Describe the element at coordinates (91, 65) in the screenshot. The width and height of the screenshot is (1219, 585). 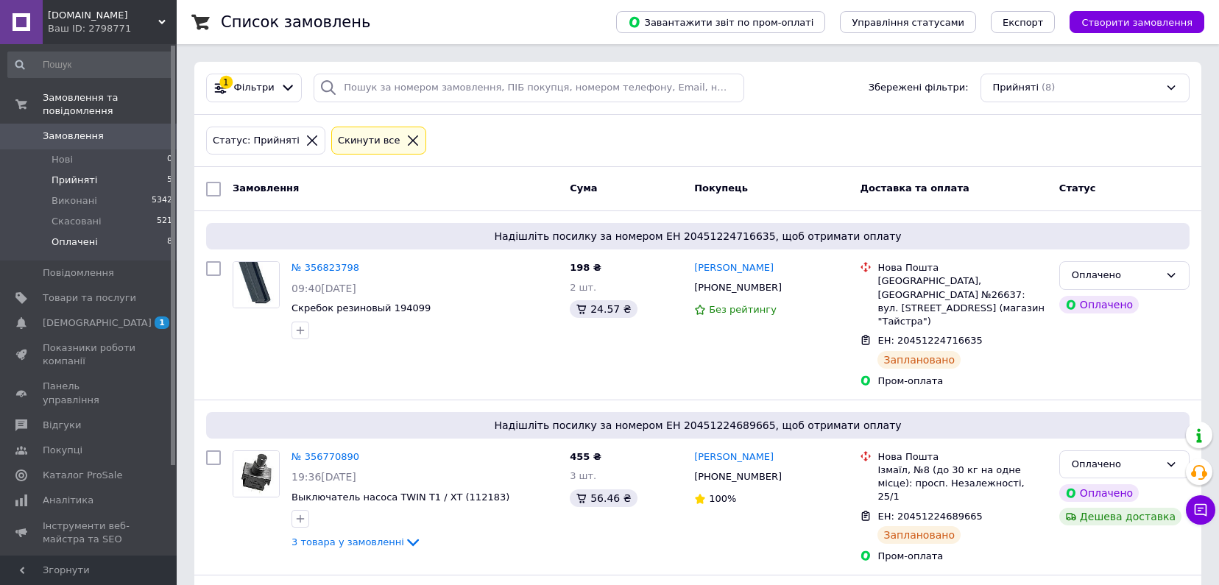
I see `input: Пошук` at that location.